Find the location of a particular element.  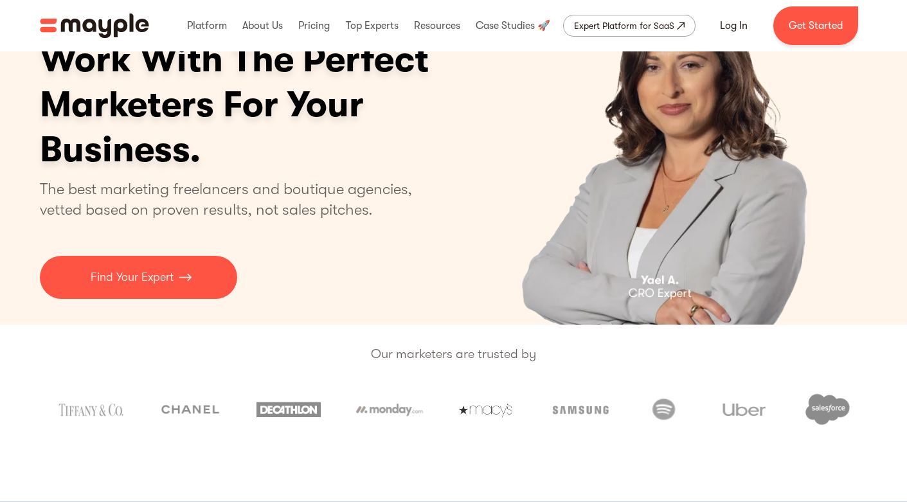

div: About Us is located at coordinates (262, 26).